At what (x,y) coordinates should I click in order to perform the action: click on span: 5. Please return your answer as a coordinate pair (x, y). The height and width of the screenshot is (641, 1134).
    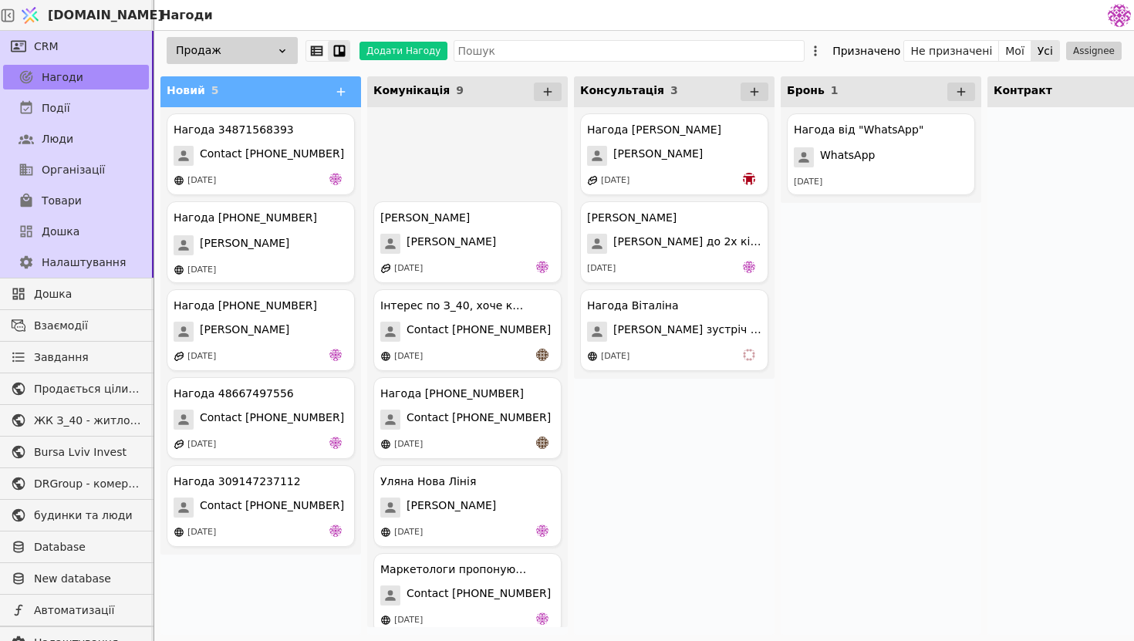
    Looking at the image, I should click on (215, 90).